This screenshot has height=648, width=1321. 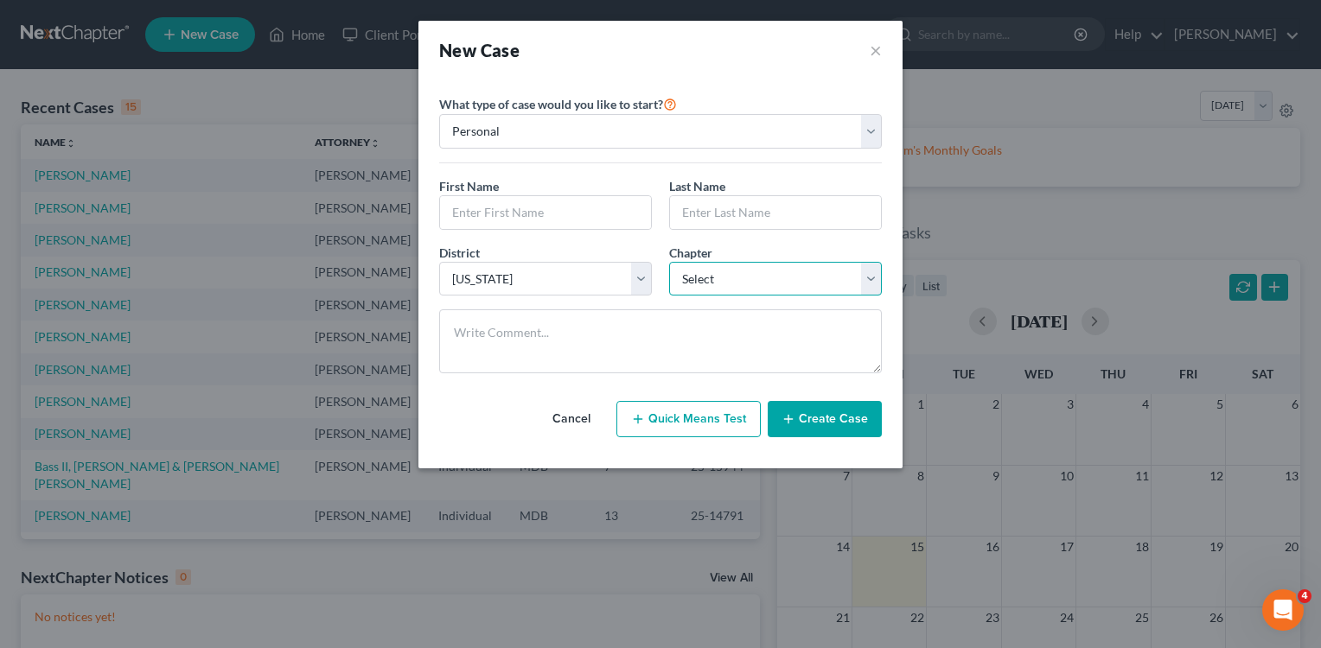 What do you see at coordinates (825, 419) in the screenshot?
I see `button: Create Case` at bounding box center [825, 419].